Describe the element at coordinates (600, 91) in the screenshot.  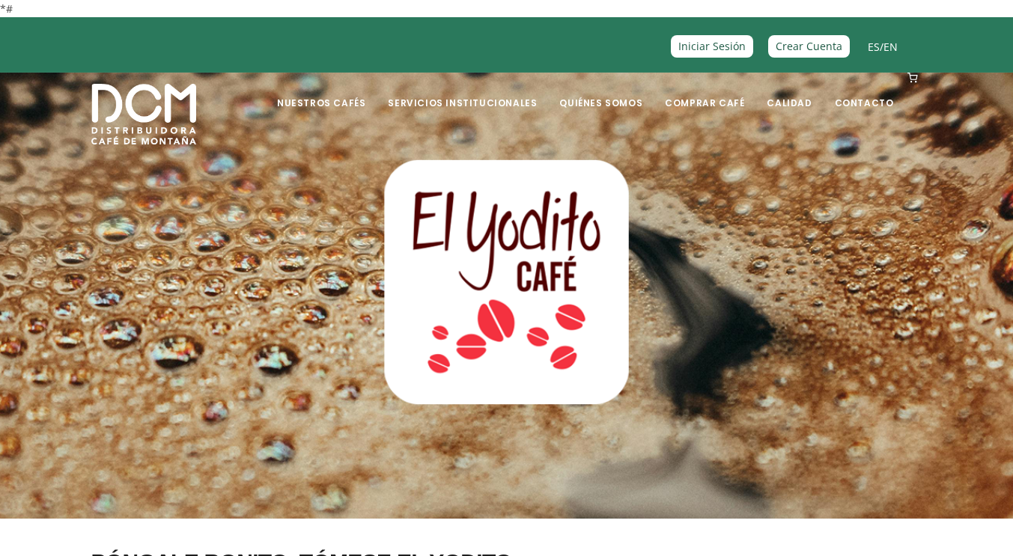
I see `a: Quiénes Somos` at that location.